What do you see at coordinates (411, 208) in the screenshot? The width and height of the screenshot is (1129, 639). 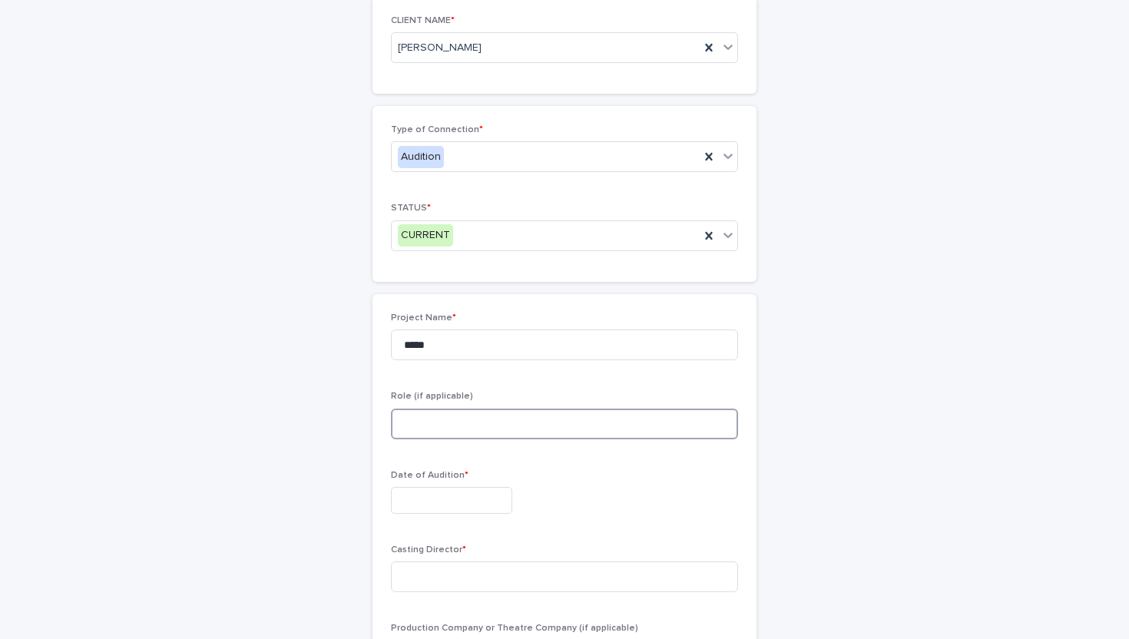 I see `span: STATUS` at bounding box center [411, 208].